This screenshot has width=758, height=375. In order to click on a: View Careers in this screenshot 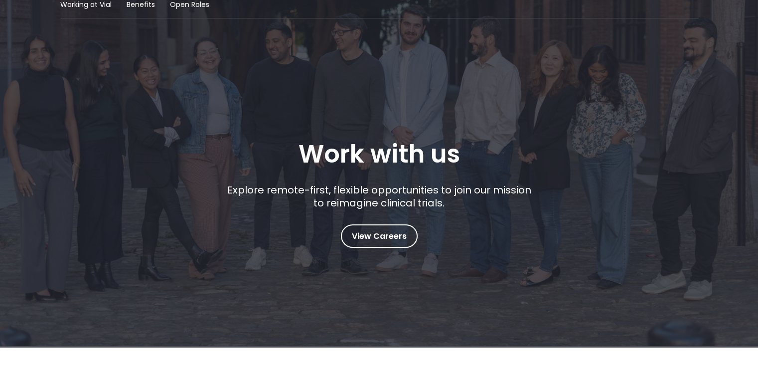, I will do `click(379, 236)`.